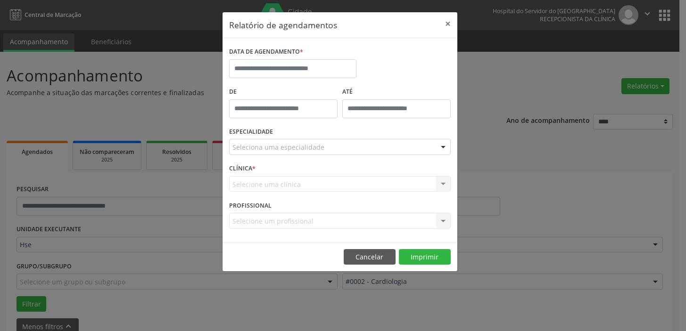 This screenshot has width=686, height=331. I want to click on label: DATA DE AGENDAMENTO, so click(266, 52).